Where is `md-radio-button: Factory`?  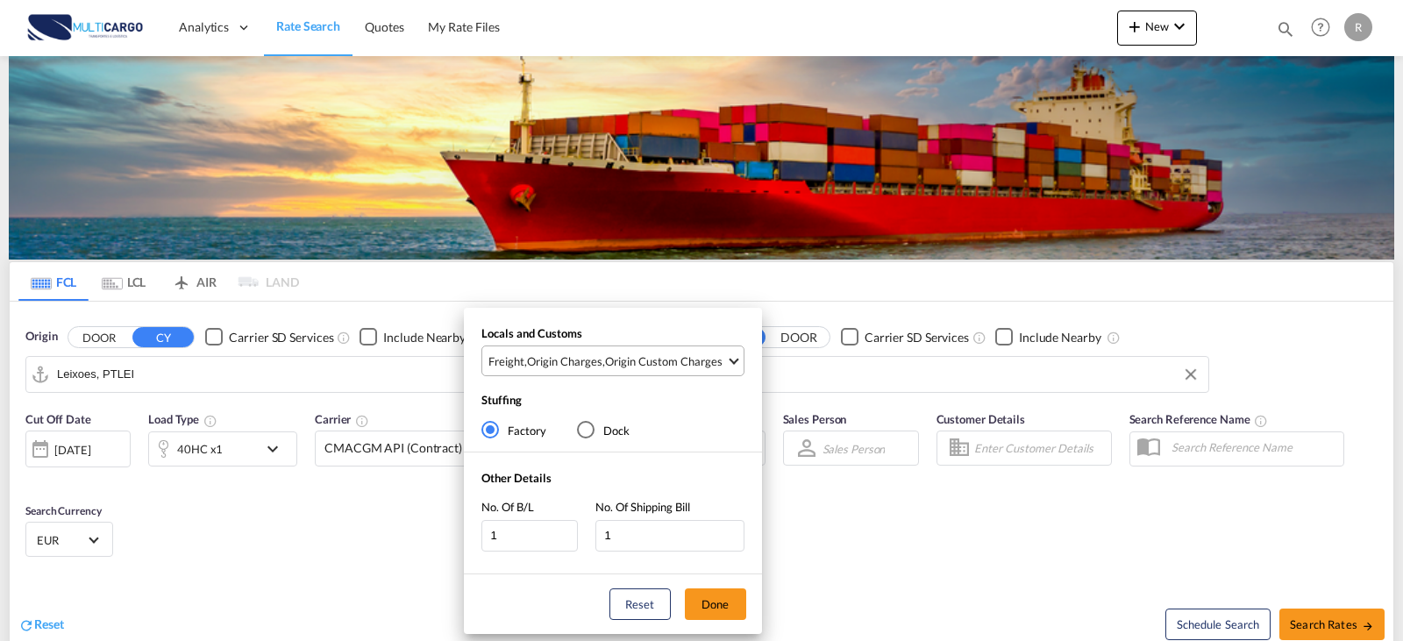
md-radio-button: Factory is located at coordinates (514, 430).